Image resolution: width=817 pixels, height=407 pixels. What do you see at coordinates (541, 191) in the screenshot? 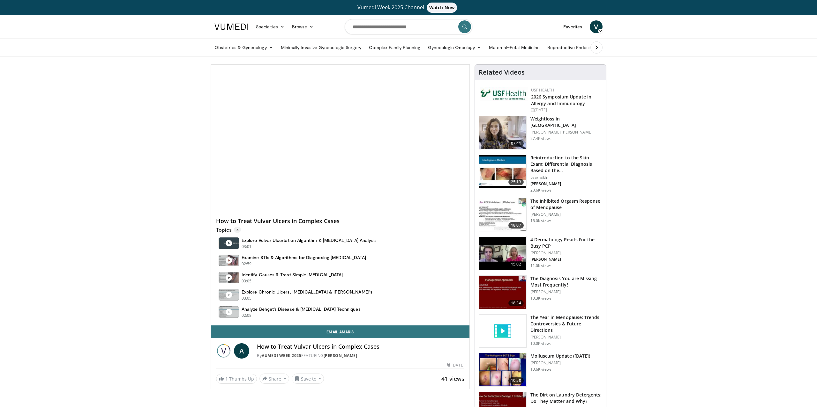
I see `p: 23.6K views` at bounding box center [541, 191].